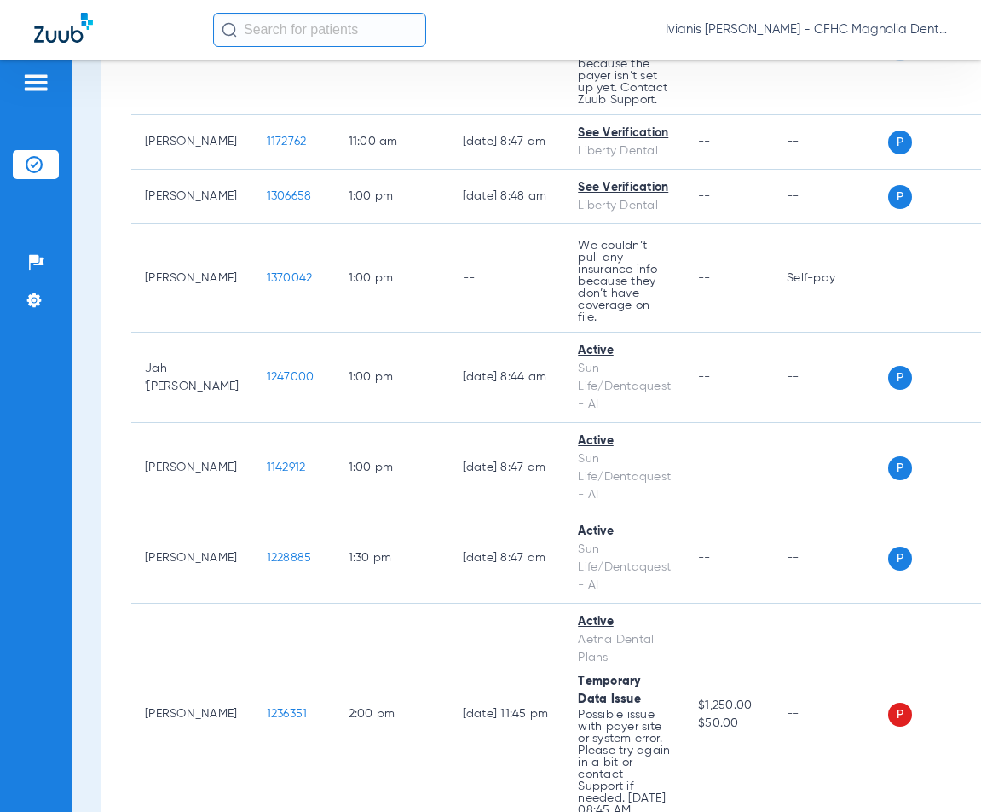 The width and height of the screenshot is (981, 812). I want to click on img: hamburger-icon, so click(36, 83).